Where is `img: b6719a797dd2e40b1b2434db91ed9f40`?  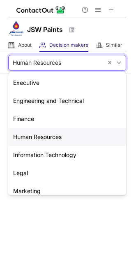 img: b6719a797dd2e40b1b2434db91ed9f40 is located at coordinates (16, 28).